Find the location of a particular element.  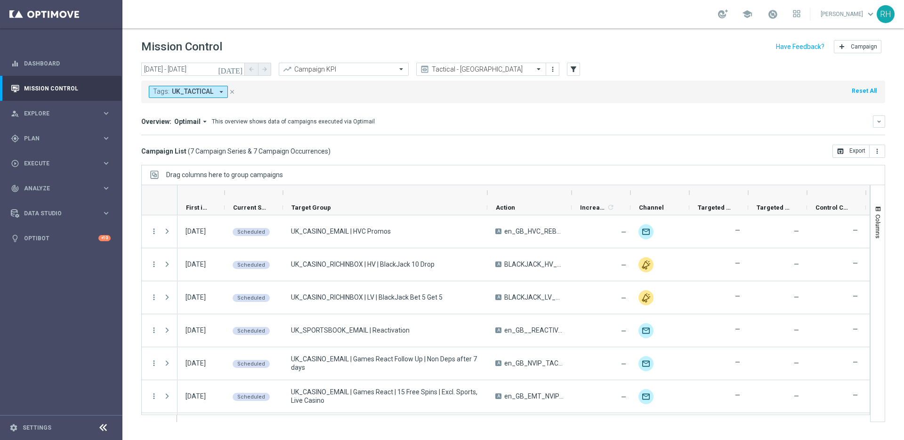

span: Action is located at coordinates (505, 207).